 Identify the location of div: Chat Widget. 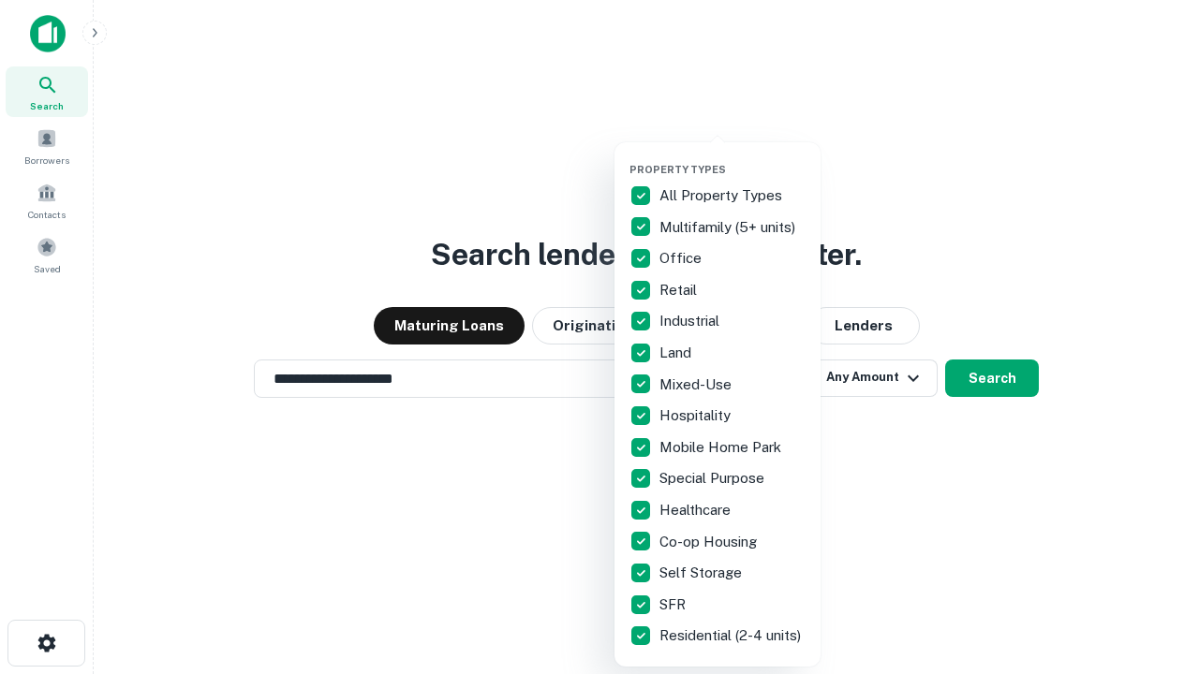
(1152, 570).